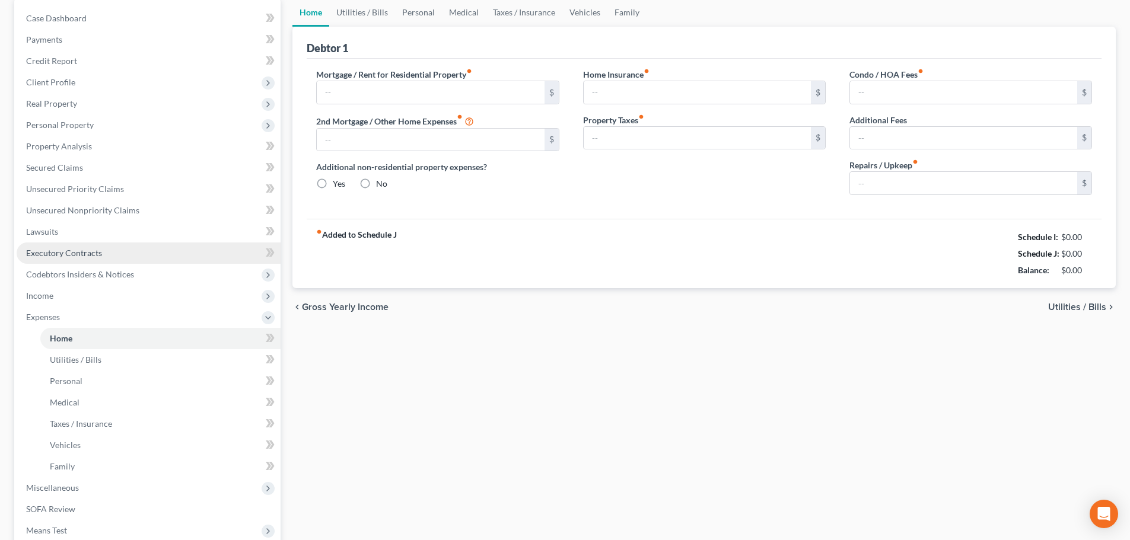  What do you see at coordinates (62, 466) in the screenshot?
I see `span: Family` at bounding box center [62, 466].